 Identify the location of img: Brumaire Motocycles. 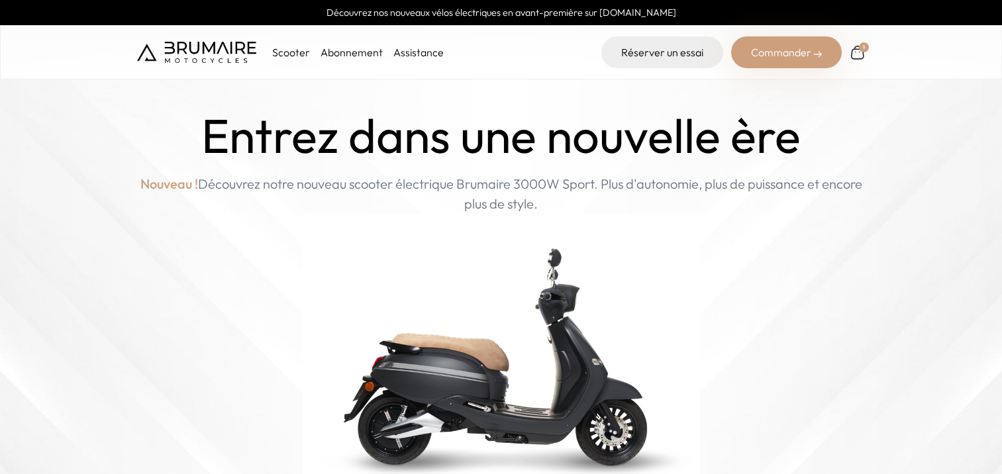
(197, 52).